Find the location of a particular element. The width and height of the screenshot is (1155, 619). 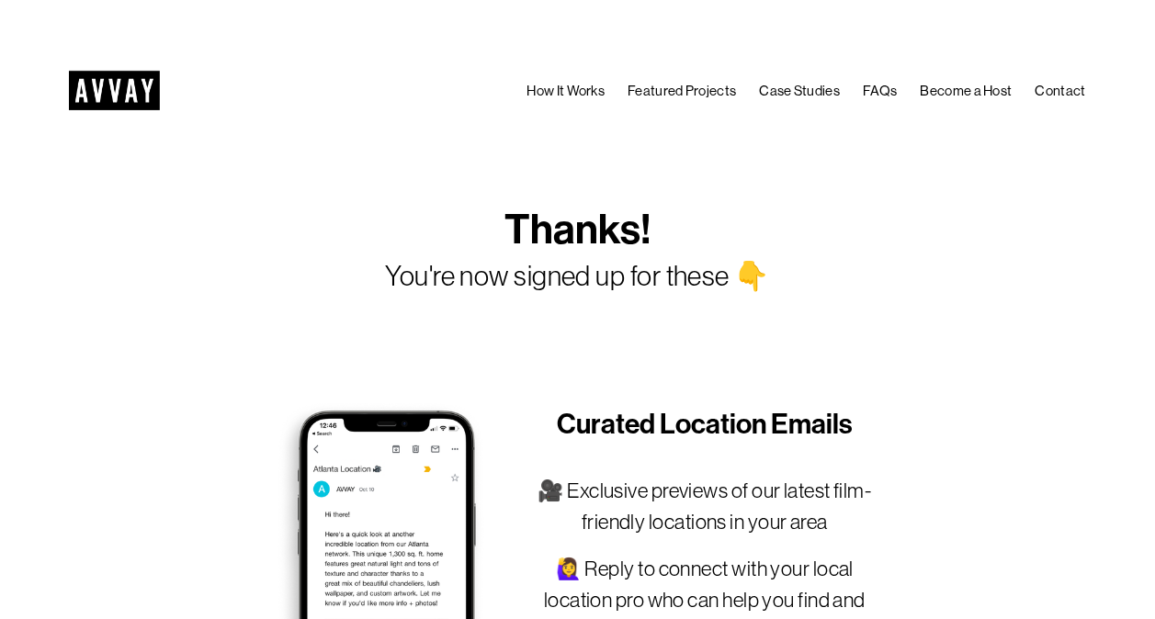

a: Contact is located at coordinates (1059, 90).